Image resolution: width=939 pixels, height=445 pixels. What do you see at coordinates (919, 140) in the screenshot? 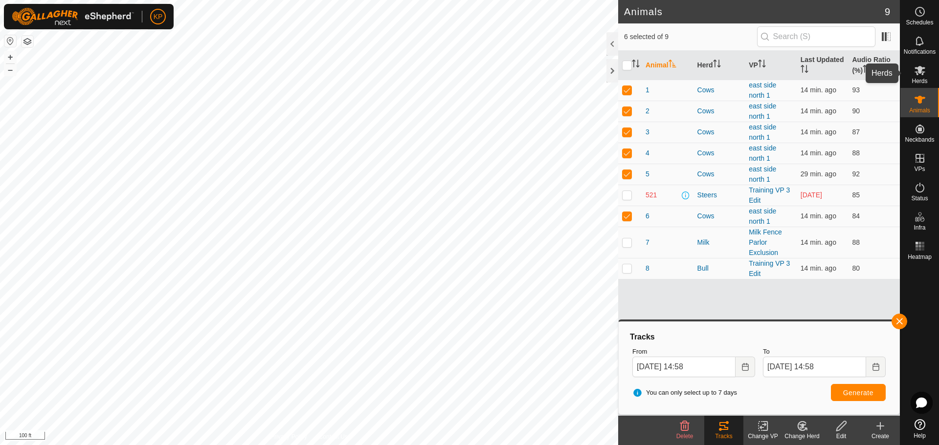
I see `span: Neckbands` at bounding box center [919, 140].